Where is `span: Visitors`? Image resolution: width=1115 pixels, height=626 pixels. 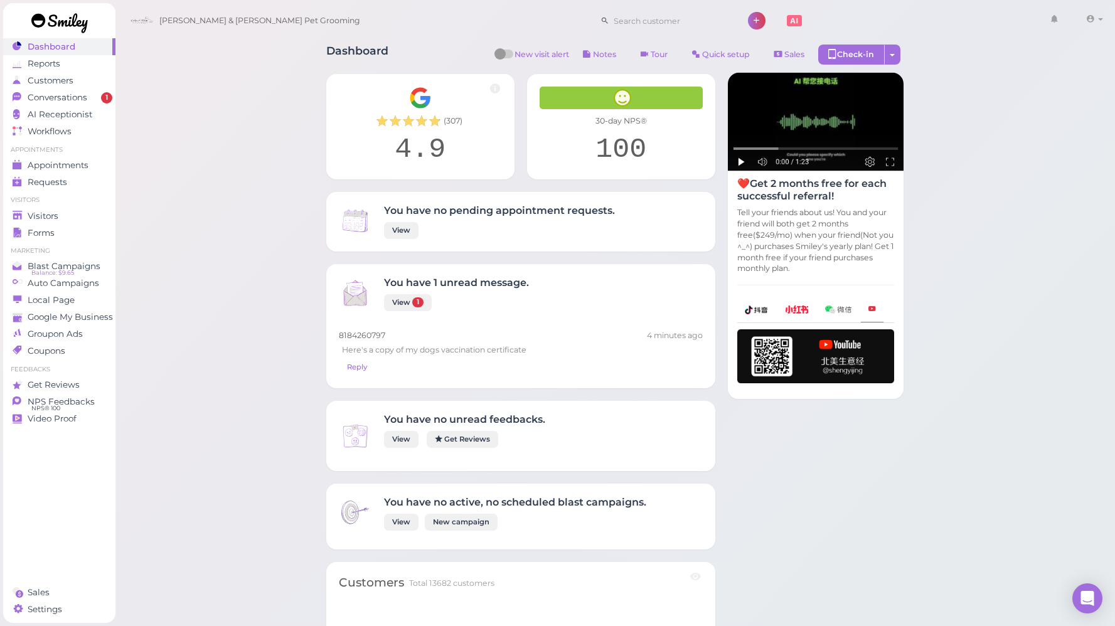 span: Visitors is located at coordinates (43, 216).